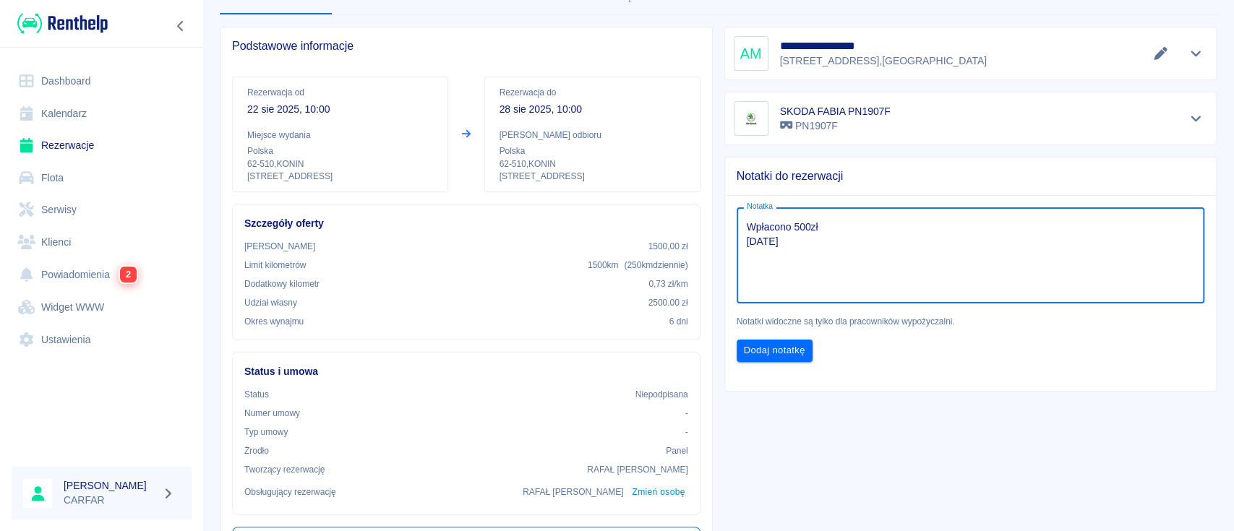 Image resolution: width=1234 pixels, height=531 pixels. I want to click on span: Podstawowe informacje, so click(466, 46).